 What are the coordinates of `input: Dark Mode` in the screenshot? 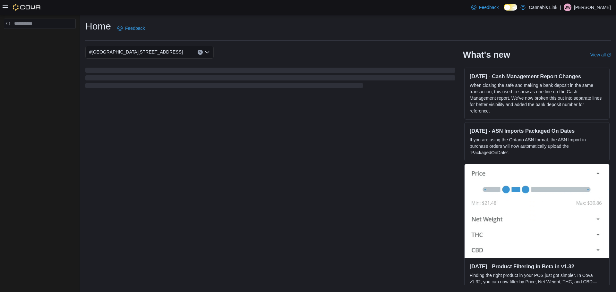 It's located at (510, 7).